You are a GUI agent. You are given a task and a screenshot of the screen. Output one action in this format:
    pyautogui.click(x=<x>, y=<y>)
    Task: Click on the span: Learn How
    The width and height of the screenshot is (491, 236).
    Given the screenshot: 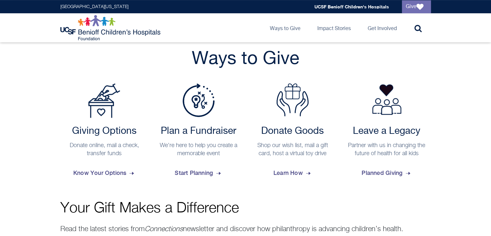 What is the action you would take?
    pyautogui.click(x=293, y=173)
    